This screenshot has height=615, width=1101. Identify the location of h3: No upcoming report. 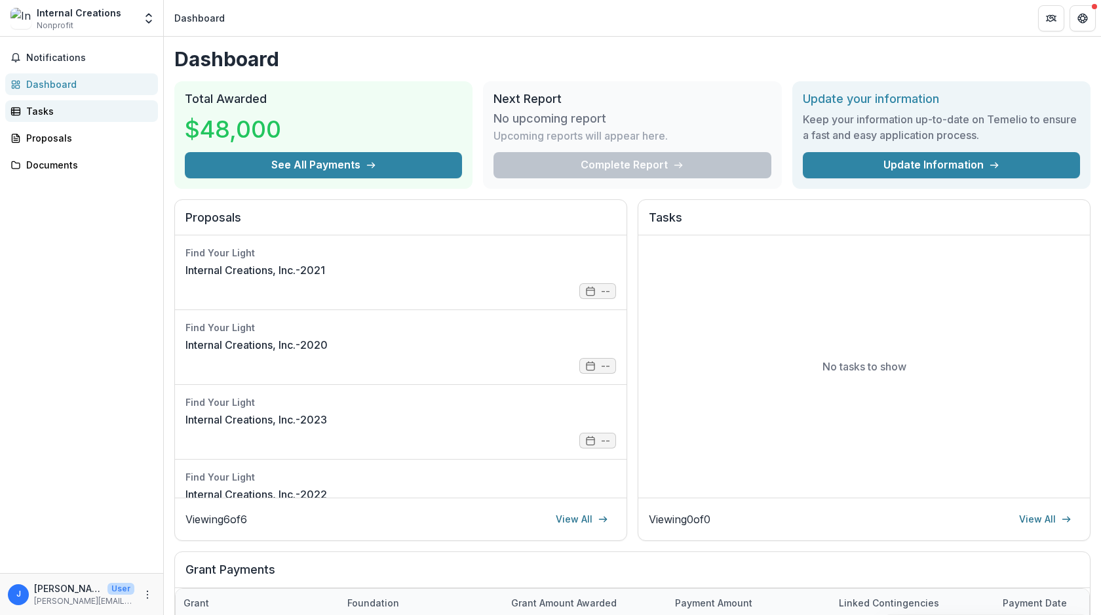
(550, 119).